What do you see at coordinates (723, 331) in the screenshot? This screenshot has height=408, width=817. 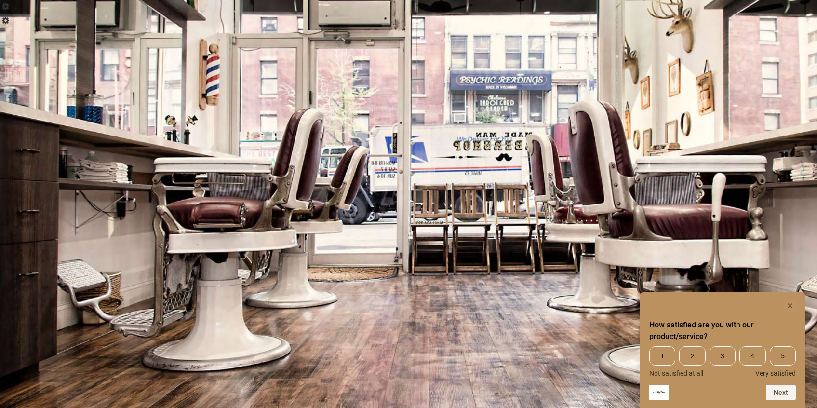 I see `h2: How satisfied are you with our product/service? Select an option from 1 to 5, with 1 being Not sa...` at bounding box center [723, 331].